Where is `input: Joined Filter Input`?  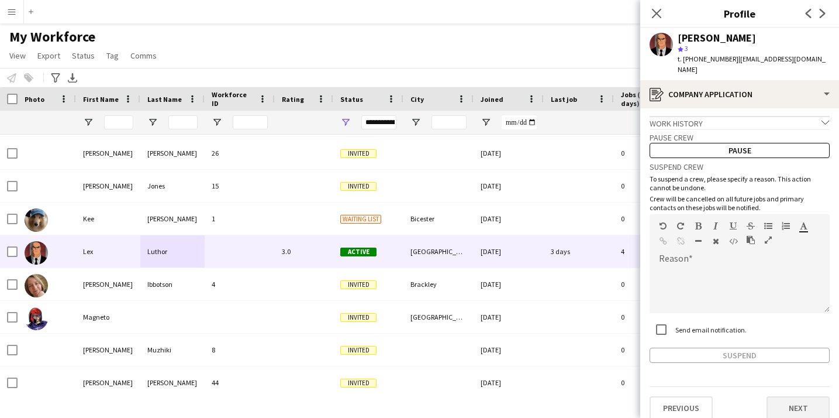 input: Joined Filter Input is located at coordinates (519, 122).